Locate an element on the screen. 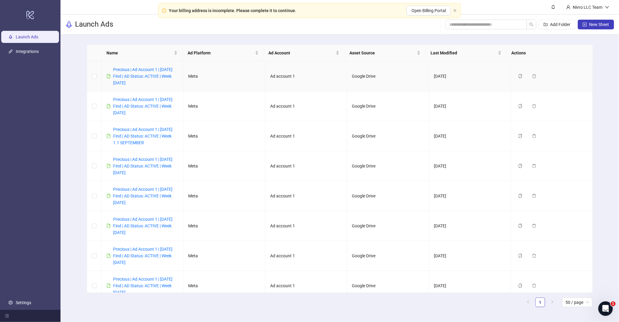 This screenshot has width=619, height=322. div: Nivro LLC Team is located at coordinates (588, 7).